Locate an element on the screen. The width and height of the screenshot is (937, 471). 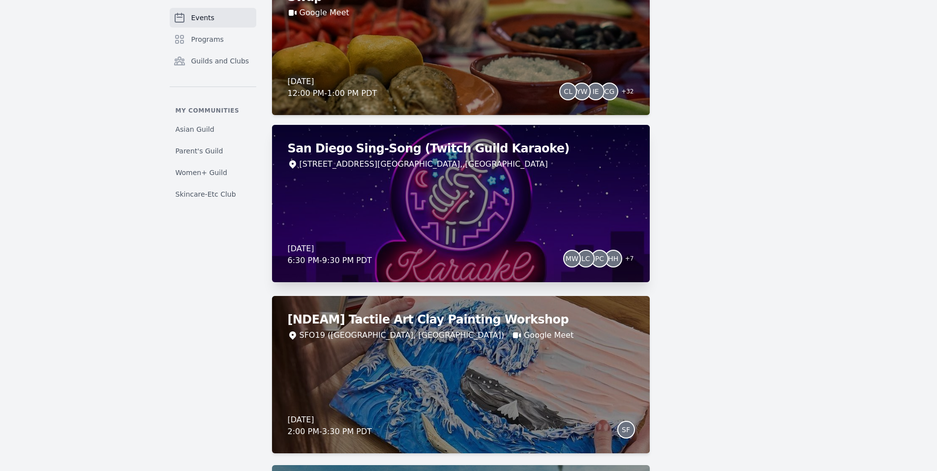
span: Parent's Guild is located at coordinates (199, 151).